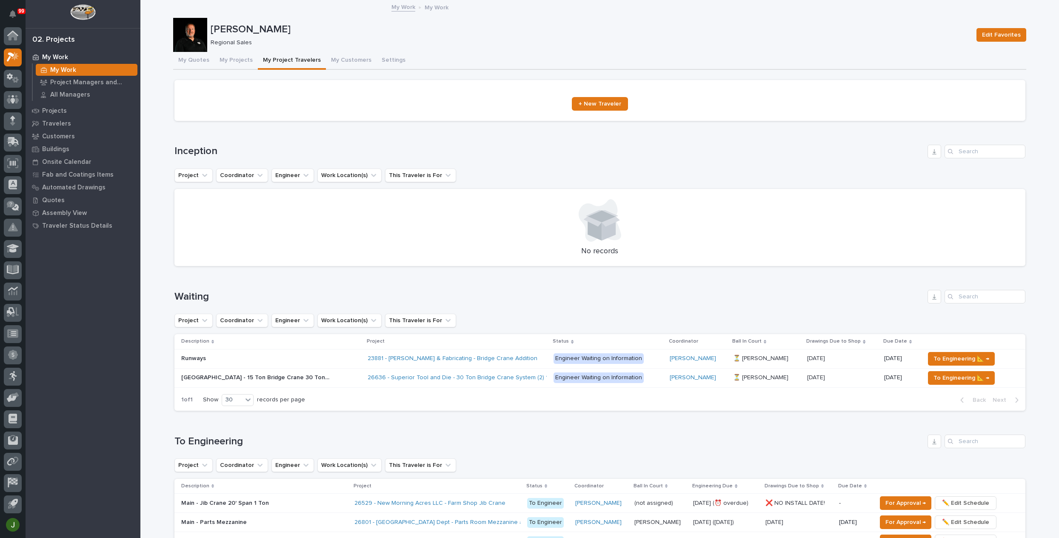 This screenshot has width=1059, height=538. Describe the element at coordinates (257, 377) in the screenshot. I see `p: New Building - 15 Ton Bridge Crane 30 Ton Runway System` at that location.